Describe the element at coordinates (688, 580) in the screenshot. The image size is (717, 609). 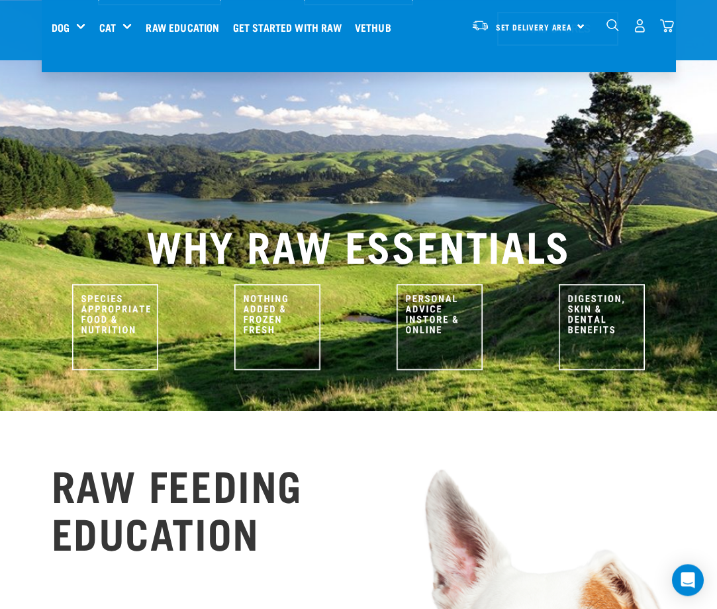
I see `div: Open Intercom Messenger` at that location.